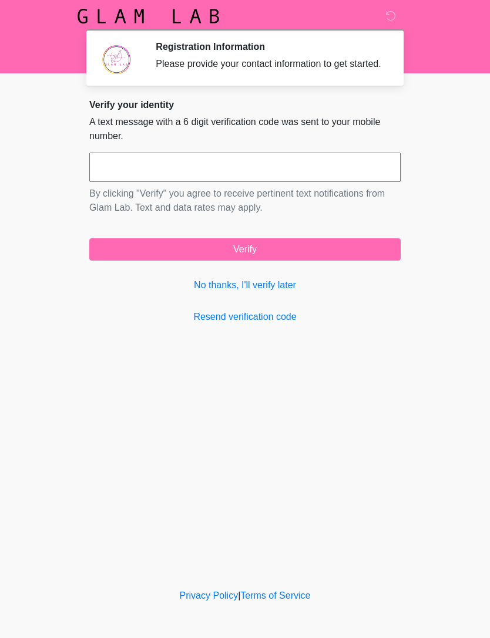 This screenshot has width=490, height=638. What do you see at coordinates (245, 201) in the screenshot?
I see `p: By clicking "Verify" you agree to receive pertinent text notifications from Glam Lab. Text and da...` at bounding box center [245, 201].